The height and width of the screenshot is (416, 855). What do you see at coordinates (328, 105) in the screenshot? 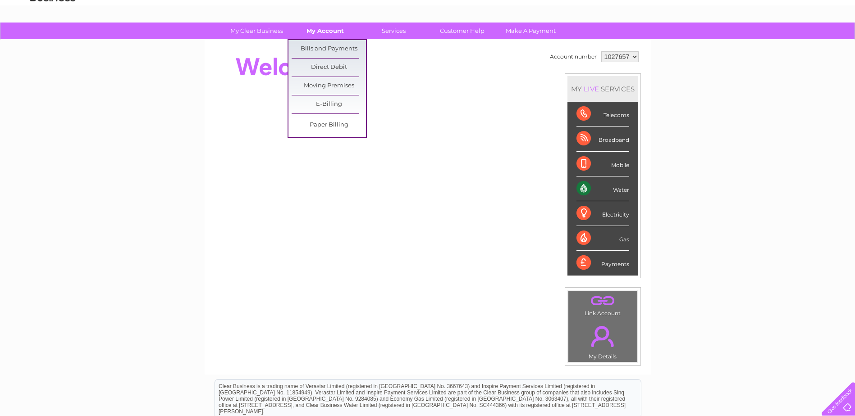
I see `a: E-Billing` at bounding box center [328, 105].